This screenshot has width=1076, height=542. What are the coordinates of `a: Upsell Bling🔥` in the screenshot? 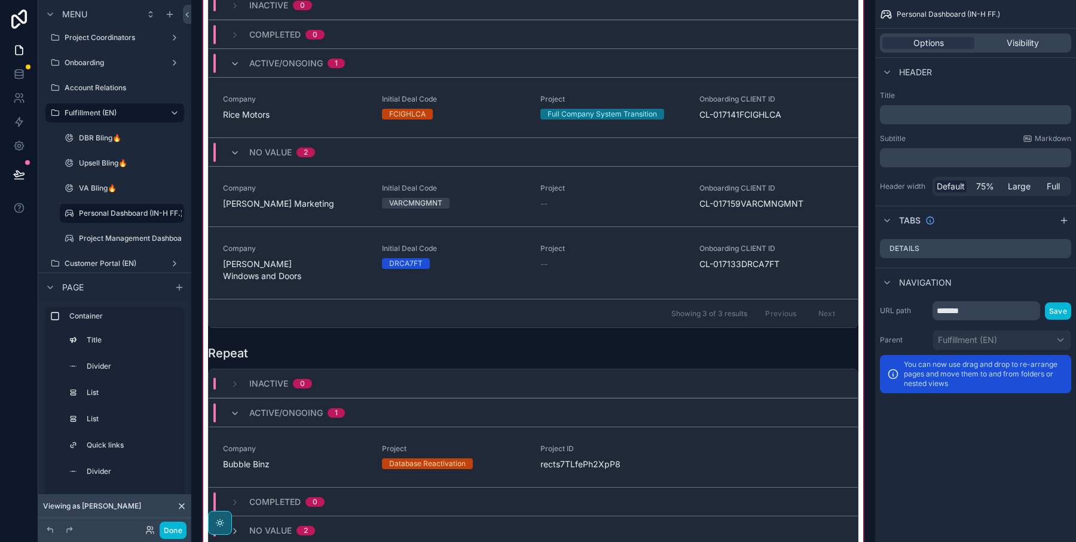 It's located at (122, 163).